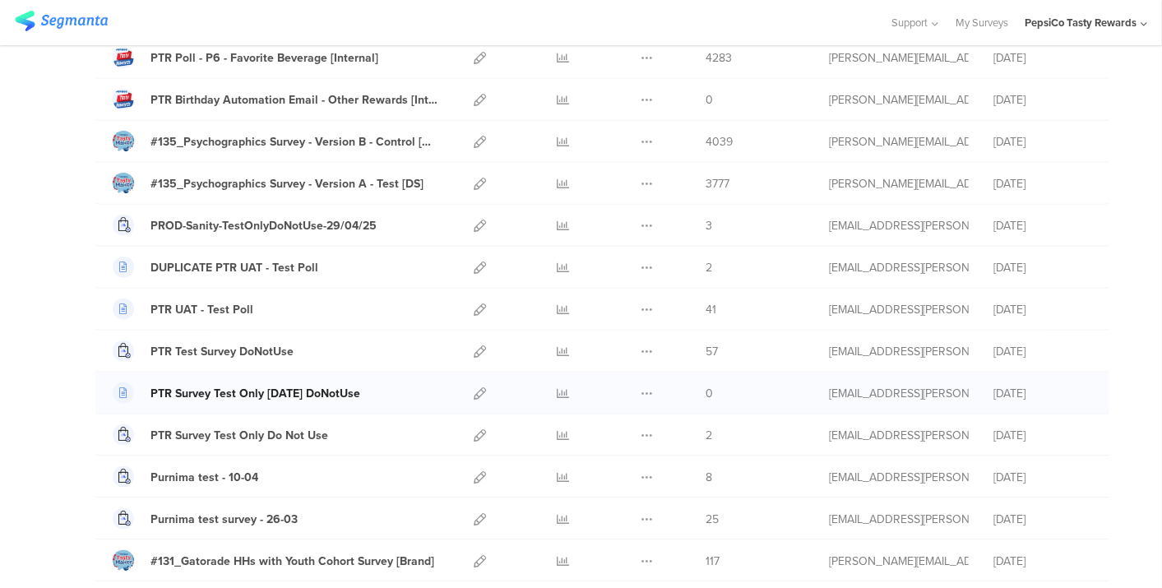 Image resolution: width=1162 pixels, height=588 pixels. What do you see at coordinates (205, 519) in the screenshot?
I see `a: Purnima test survey - 26-03` at bounding box center [205, 519].